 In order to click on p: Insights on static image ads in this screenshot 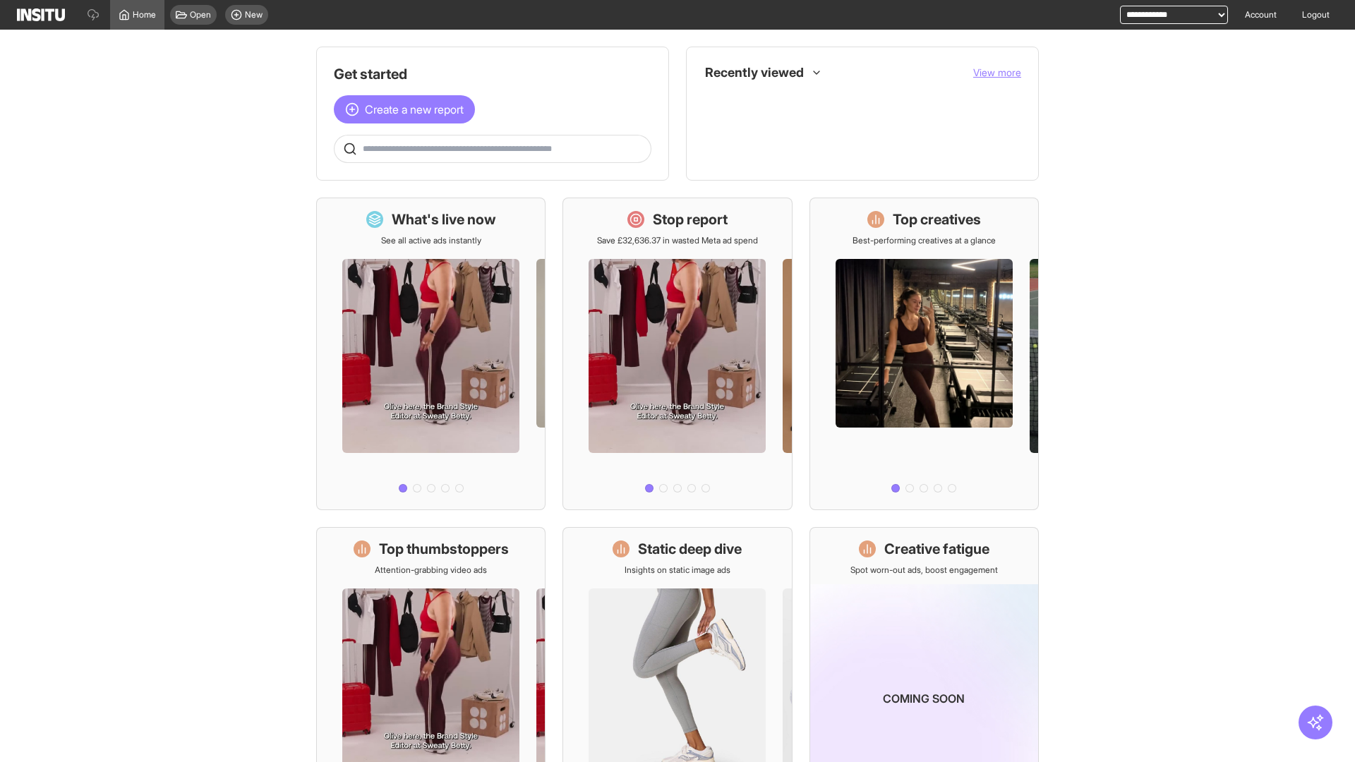, I will do `click(678, 570)`.